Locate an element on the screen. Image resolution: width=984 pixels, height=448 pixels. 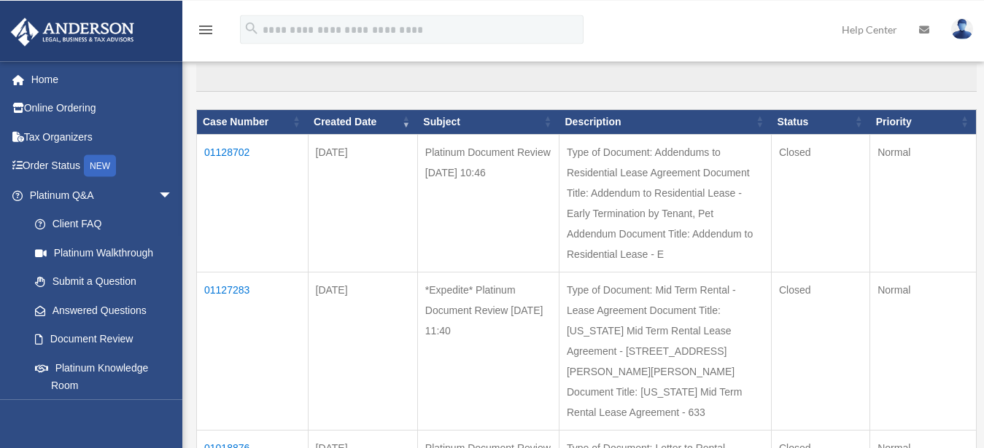
a: Client FAQ is located at coordinates (104, 224).